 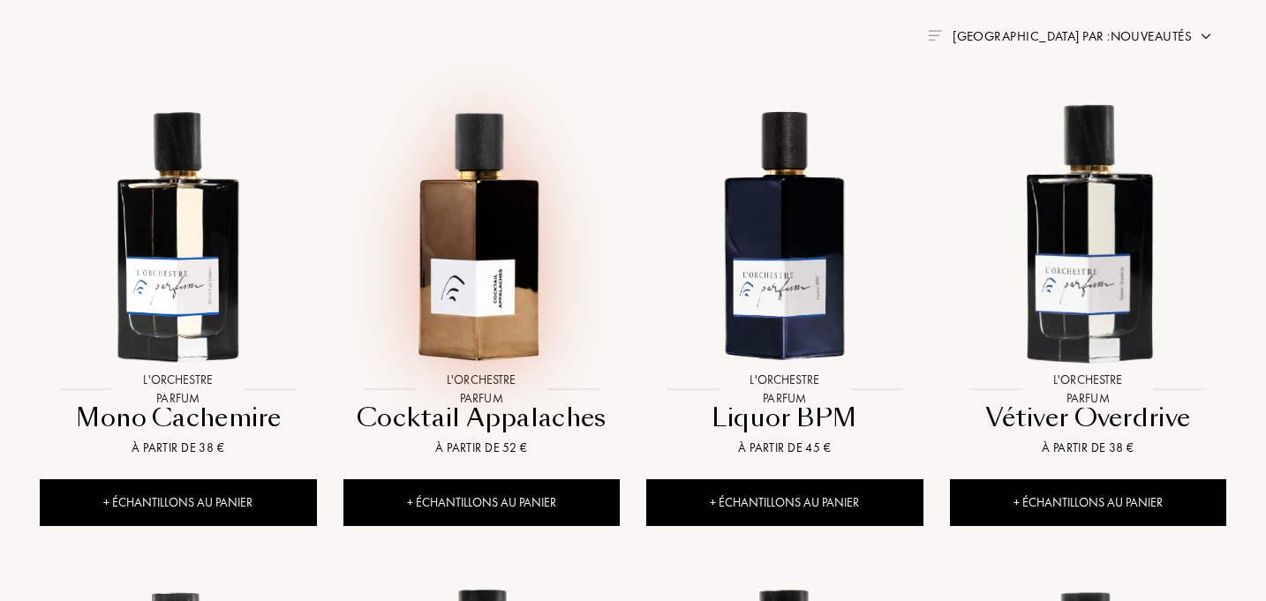 I want to click on img: Mono Cachemire L'Orchestre Parfum, so click(x=177, y=233).